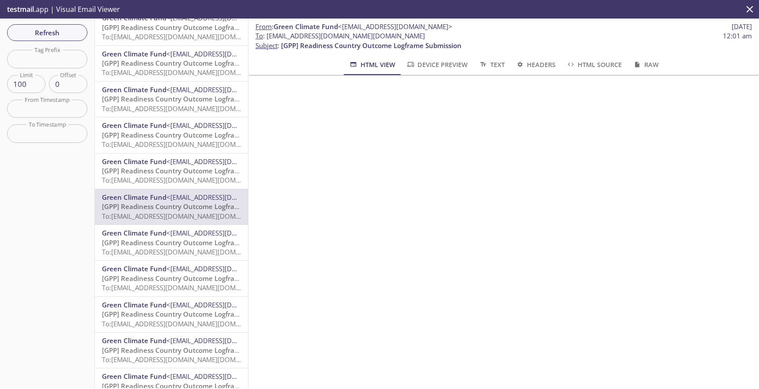  What do you see at coordinates (536, 64) in the screenshot?
I see `span: Headers` at bounding box center [536, 64].